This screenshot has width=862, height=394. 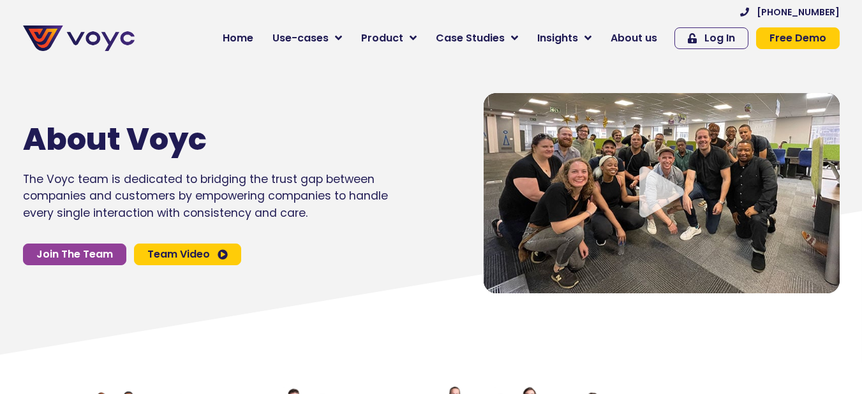 What do you see at coordinates (712, 38) in the screenshot?
I see `a: Log In` at bounding box center [712, 38].